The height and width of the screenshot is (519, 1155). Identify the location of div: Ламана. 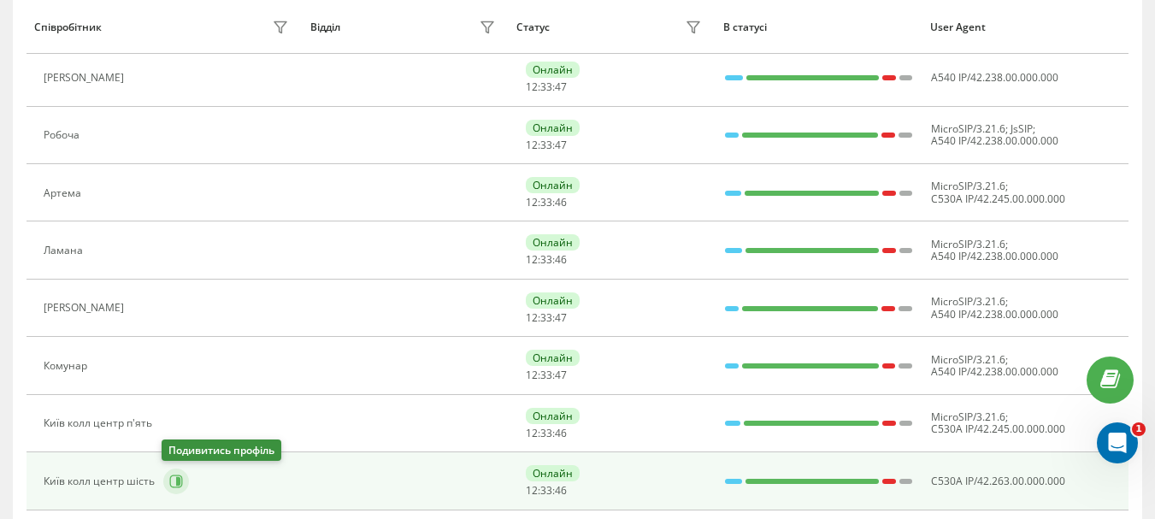
(65, 250).